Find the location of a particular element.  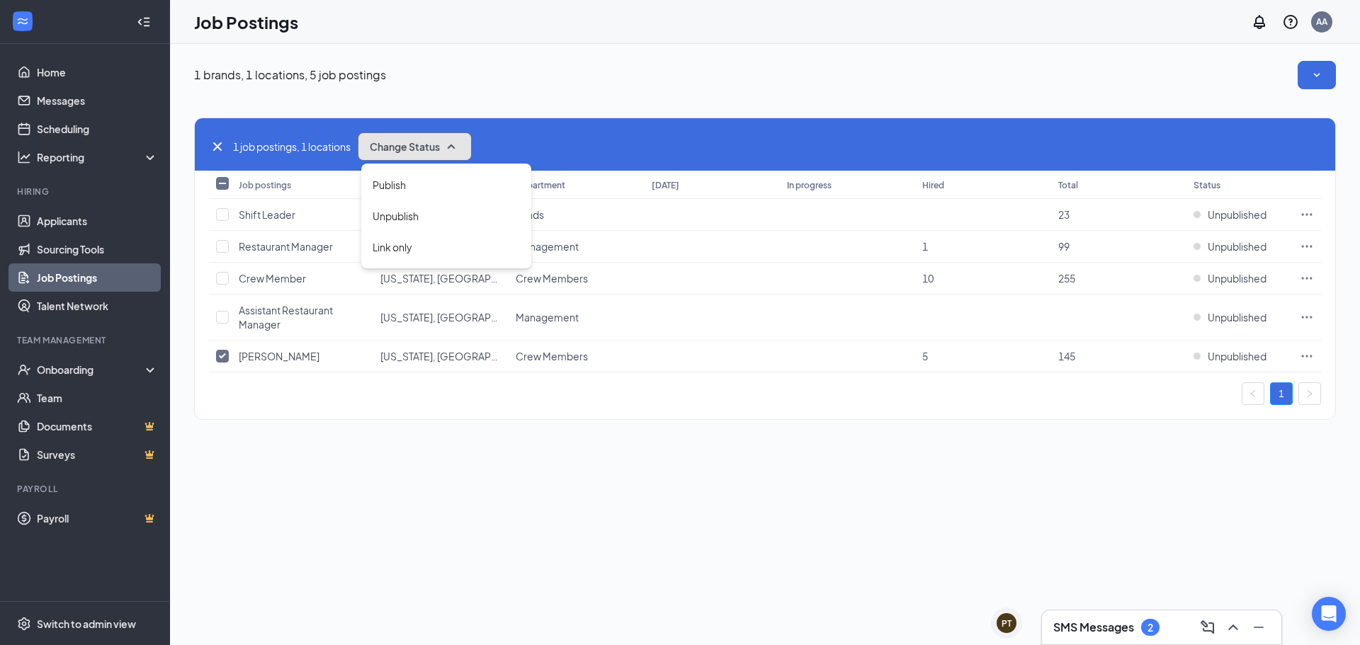

svg: ChevronUp is located at coordinates (1233, 628).